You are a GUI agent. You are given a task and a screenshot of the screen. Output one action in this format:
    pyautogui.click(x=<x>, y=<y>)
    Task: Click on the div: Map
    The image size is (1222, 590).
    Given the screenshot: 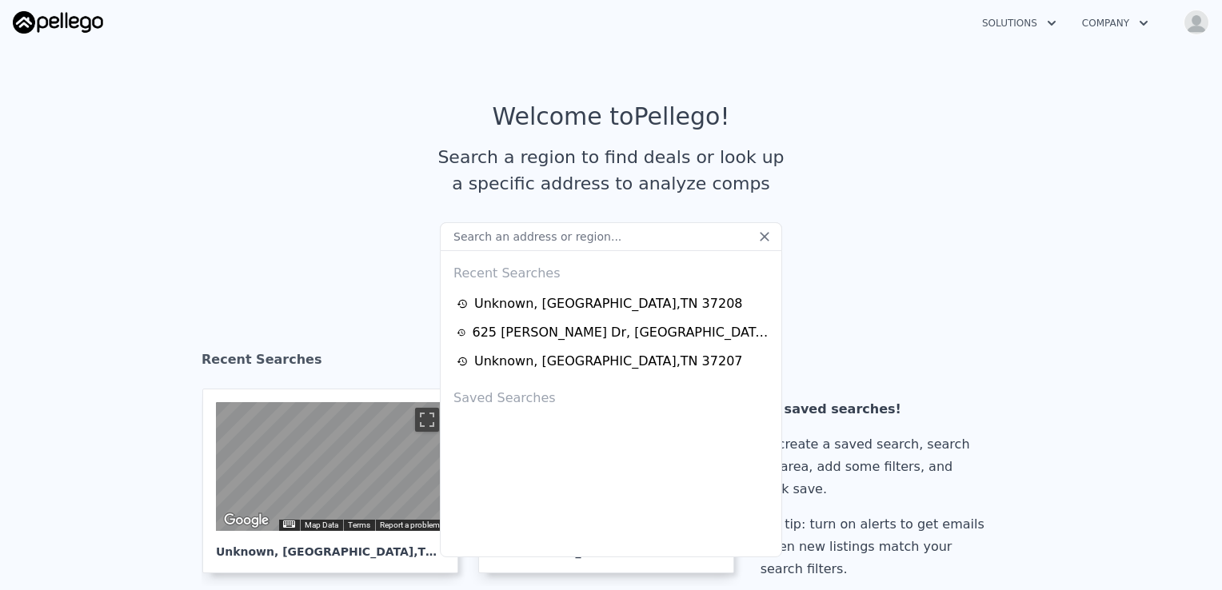 What is the action you would take?
    pyautogui.click(x=330, y=466)
    